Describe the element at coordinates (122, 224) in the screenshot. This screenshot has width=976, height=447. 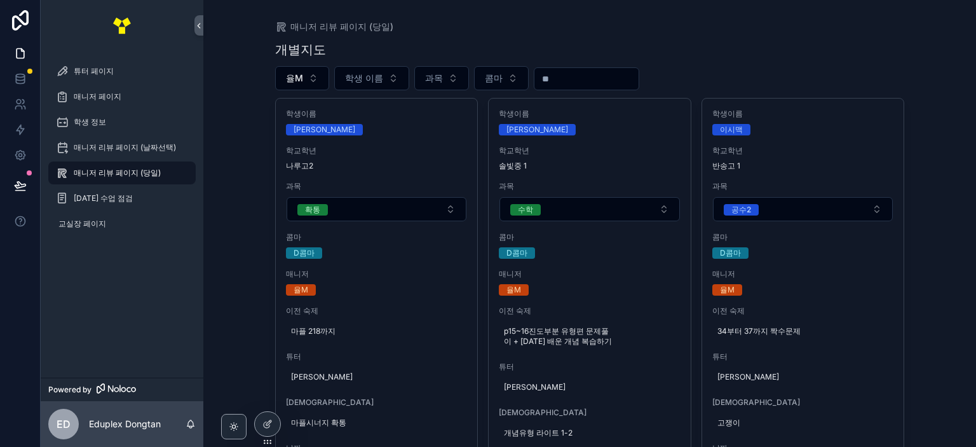
I see `a: 교실장 페이지` at that location.